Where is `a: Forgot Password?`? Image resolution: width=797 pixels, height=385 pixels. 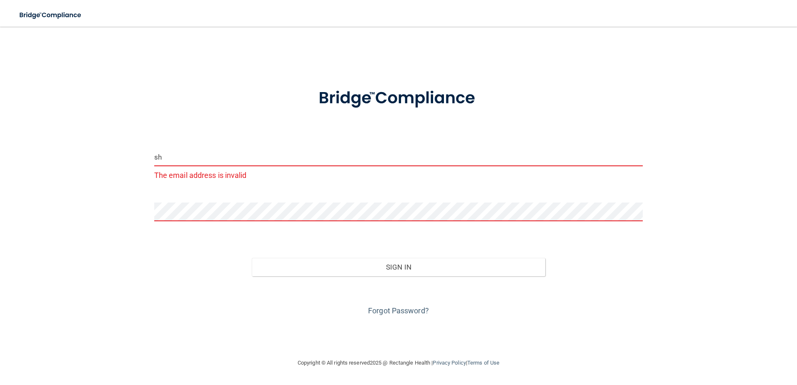
a: Forgot Password? is located at coordinates (399, 311).